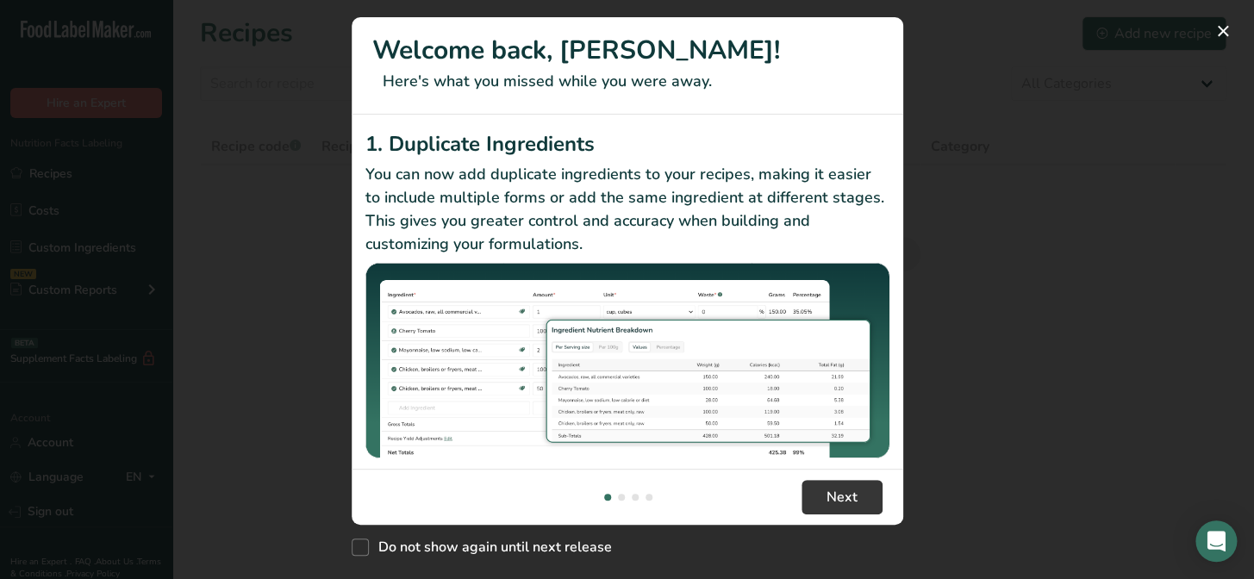 This screenshot has height=579, width=1254. What do you see at coordinates (1216, 541) in the screenshot?
I see `div: Open Intercom Messenger` at bounding box center [1216, 541].